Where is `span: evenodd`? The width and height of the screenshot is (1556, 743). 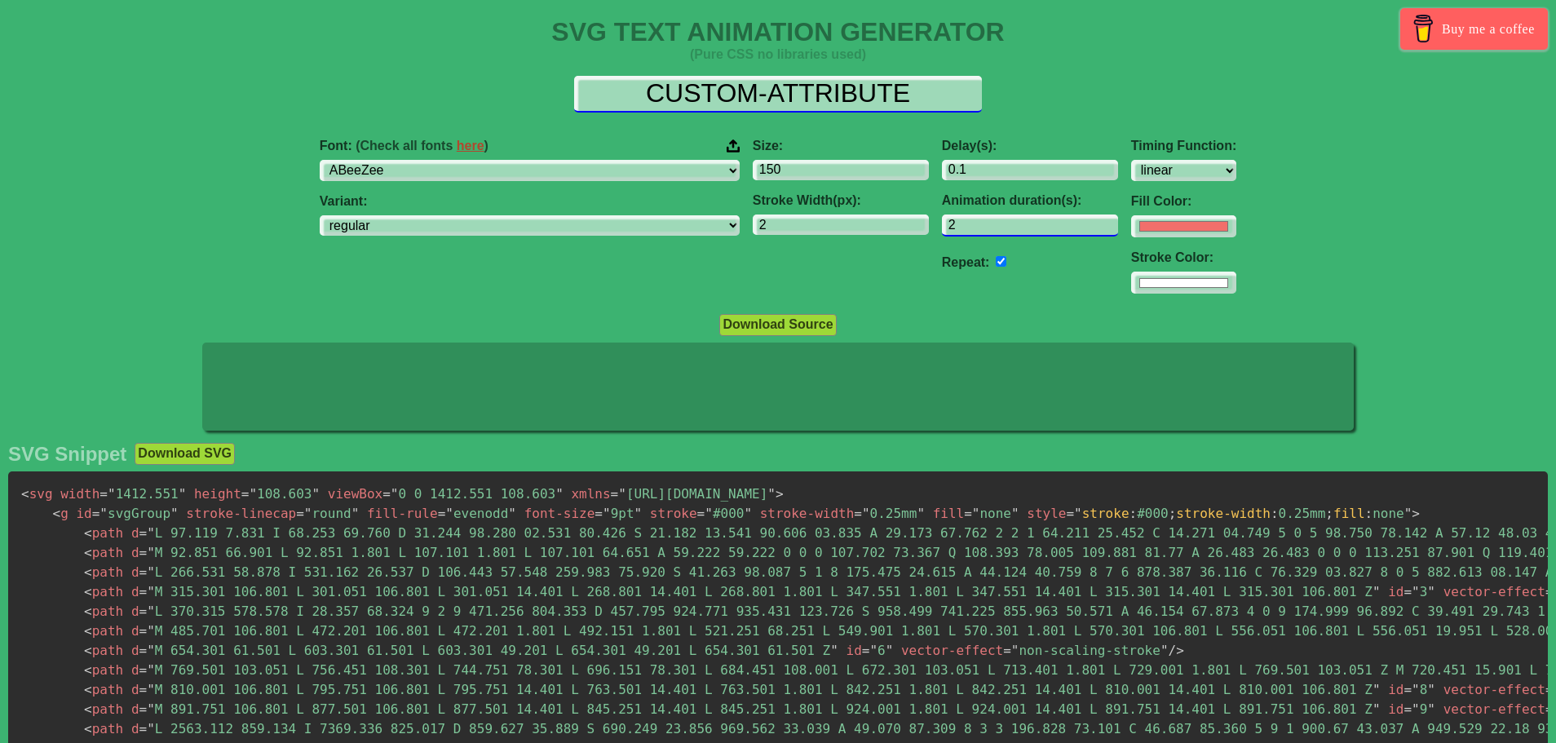
span: evenodd is located at coordinates (477, 513).